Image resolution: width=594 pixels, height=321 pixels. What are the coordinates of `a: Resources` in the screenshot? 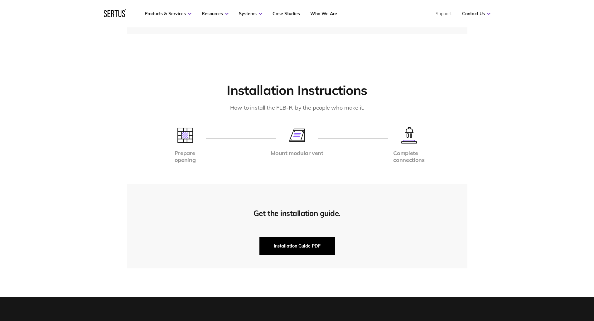 It's located at (215, 14).